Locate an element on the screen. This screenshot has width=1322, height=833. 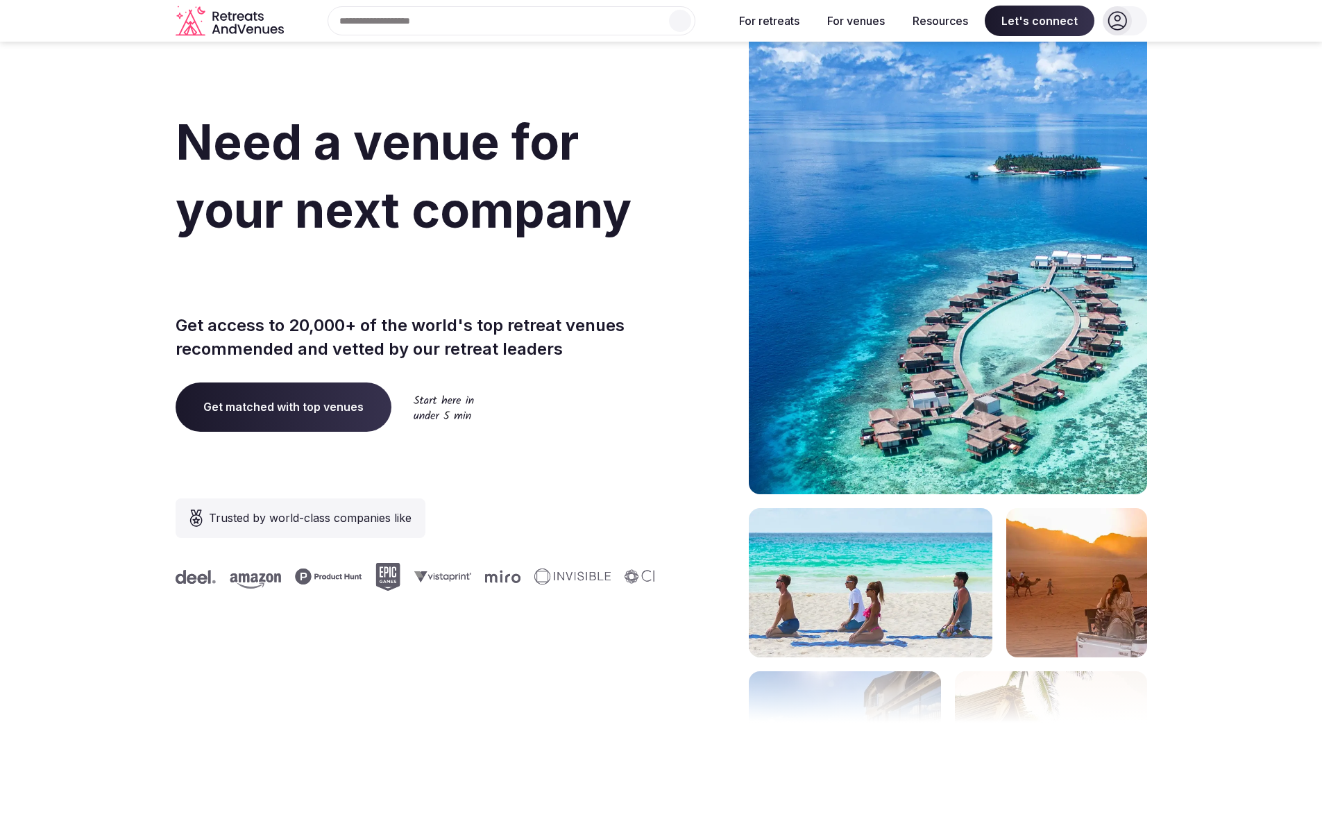
svg: Vistaprint company logo is located at coordinates (441, 576).